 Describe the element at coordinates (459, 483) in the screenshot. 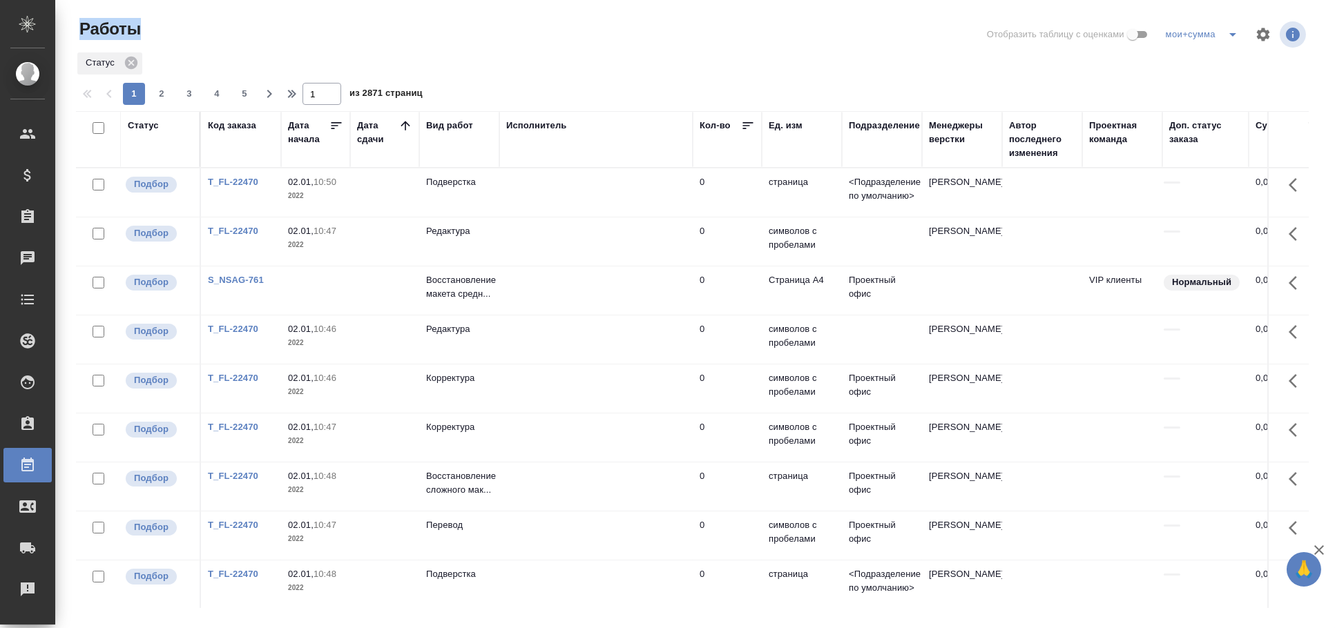

I see `p: Восстановление сложного мак...` at that location.